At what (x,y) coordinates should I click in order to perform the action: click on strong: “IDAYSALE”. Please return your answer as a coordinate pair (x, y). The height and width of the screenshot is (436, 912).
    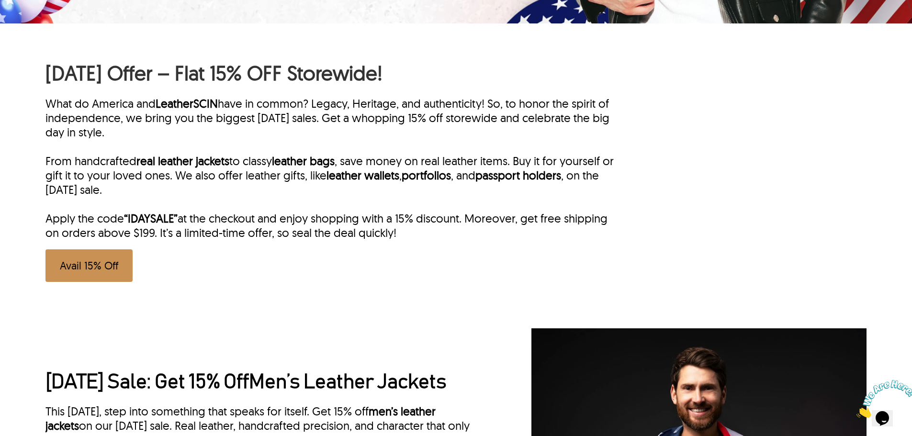
    Looking at the image, I should click on (151, 218).